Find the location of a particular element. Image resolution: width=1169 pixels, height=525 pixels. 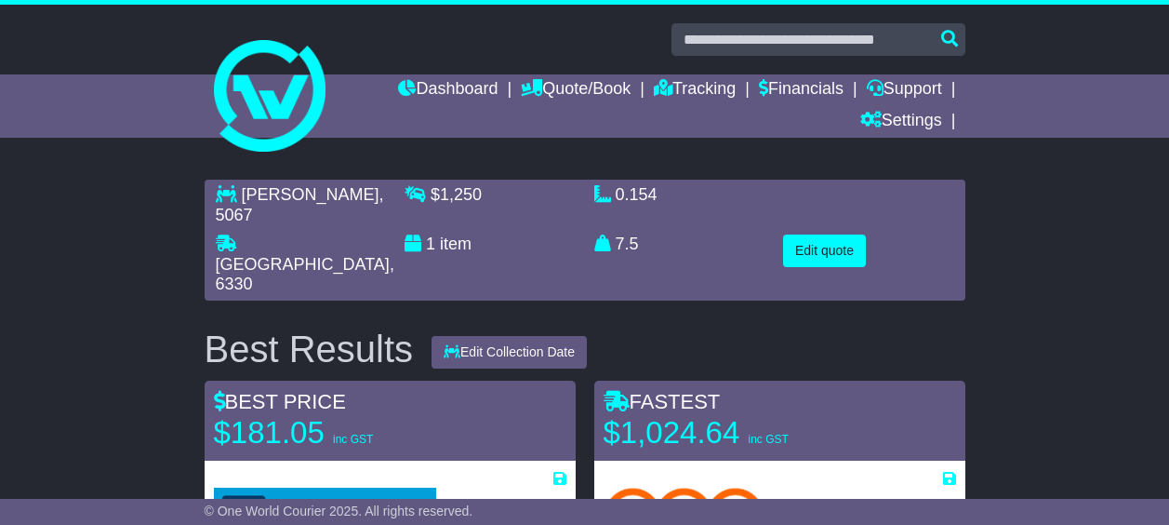

span: © One World Courier 2025. All rights reserved. is located at coordinates (339, 511).